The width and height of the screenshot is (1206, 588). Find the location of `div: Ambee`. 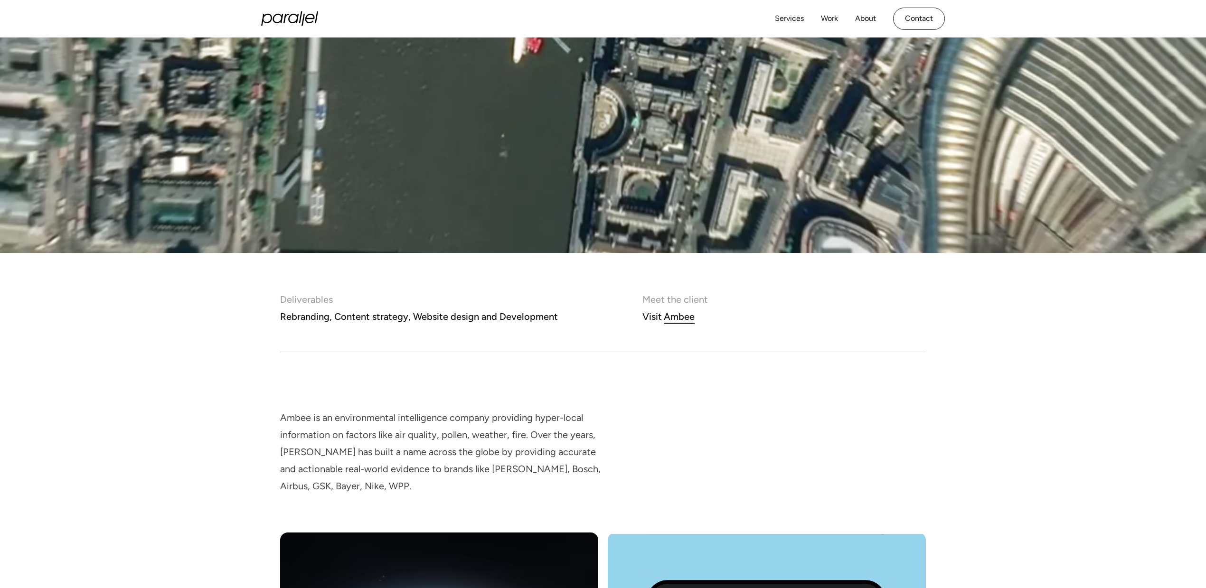

div: Ambee is located at coordinates (679, 317).